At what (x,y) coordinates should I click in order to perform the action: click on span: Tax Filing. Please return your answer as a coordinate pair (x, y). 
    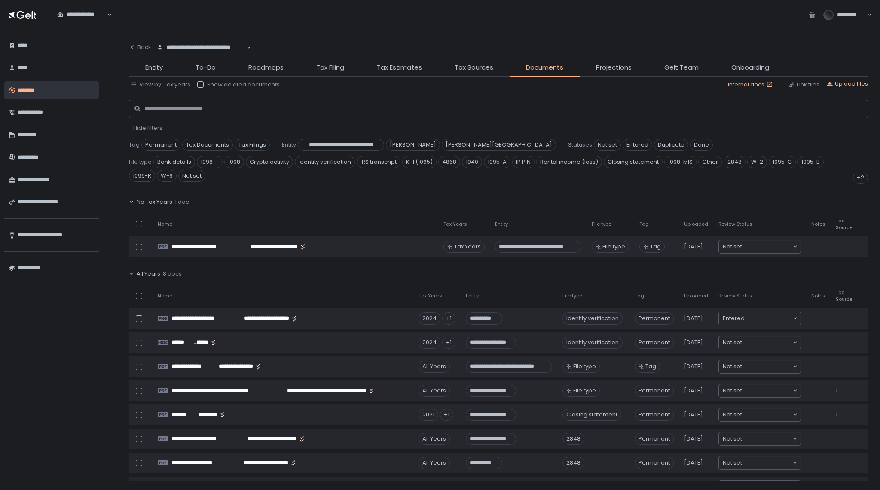
    Looking at the image, I should click on (330, 67).